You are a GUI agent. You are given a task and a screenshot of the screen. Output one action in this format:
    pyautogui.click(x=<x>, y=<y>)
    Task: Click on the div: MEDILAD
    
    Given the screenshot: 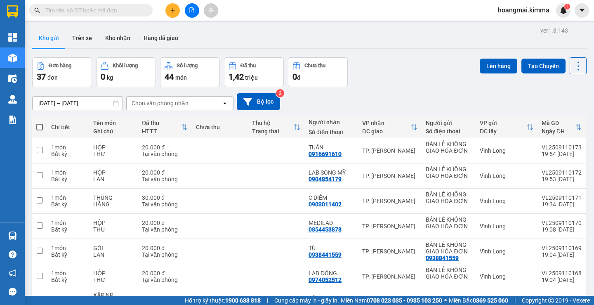 What is the action you would take?
    pyautogui.click(x=331, y=223)
    